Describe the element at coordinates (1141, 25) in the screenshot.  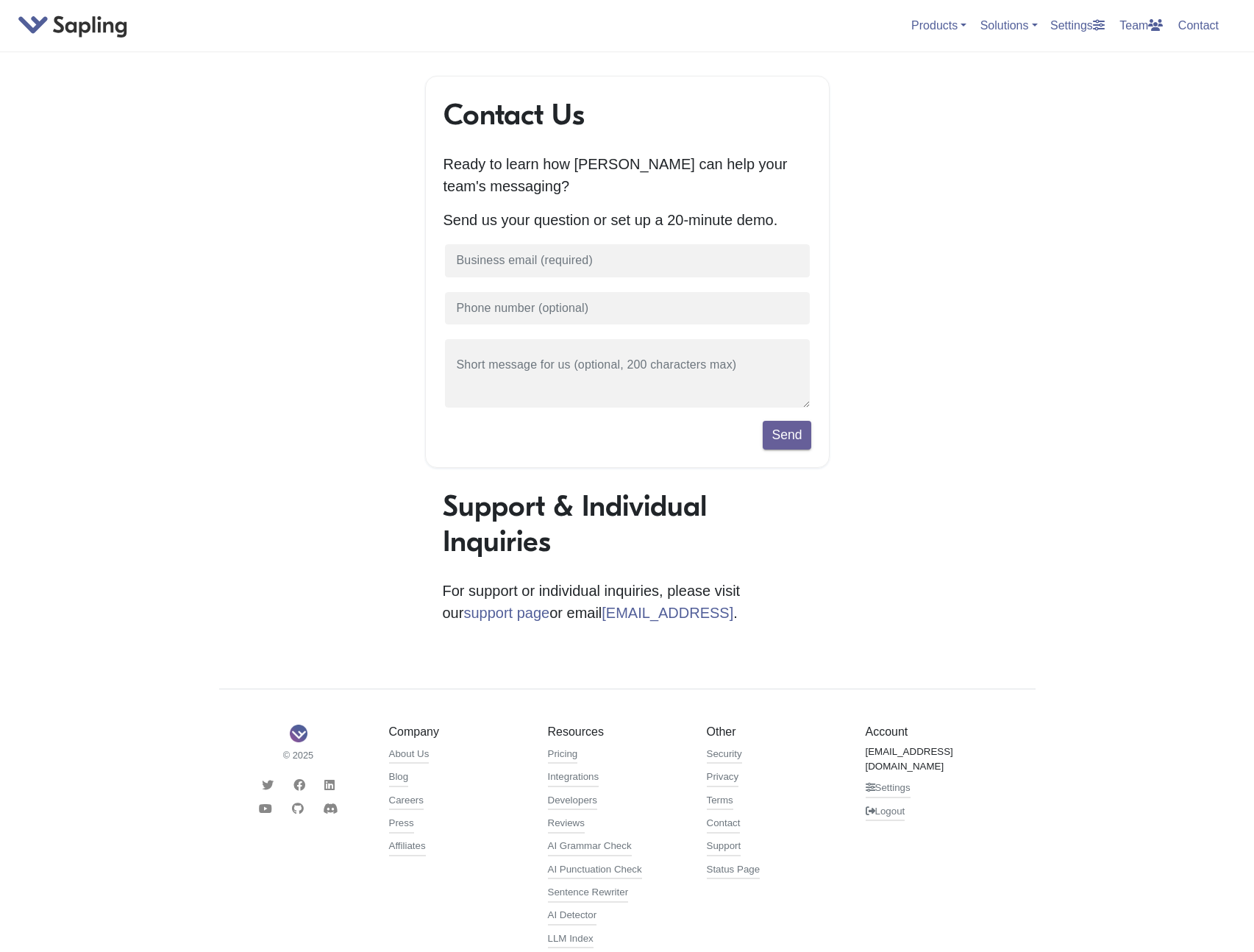
I see `a: Team` at that location.